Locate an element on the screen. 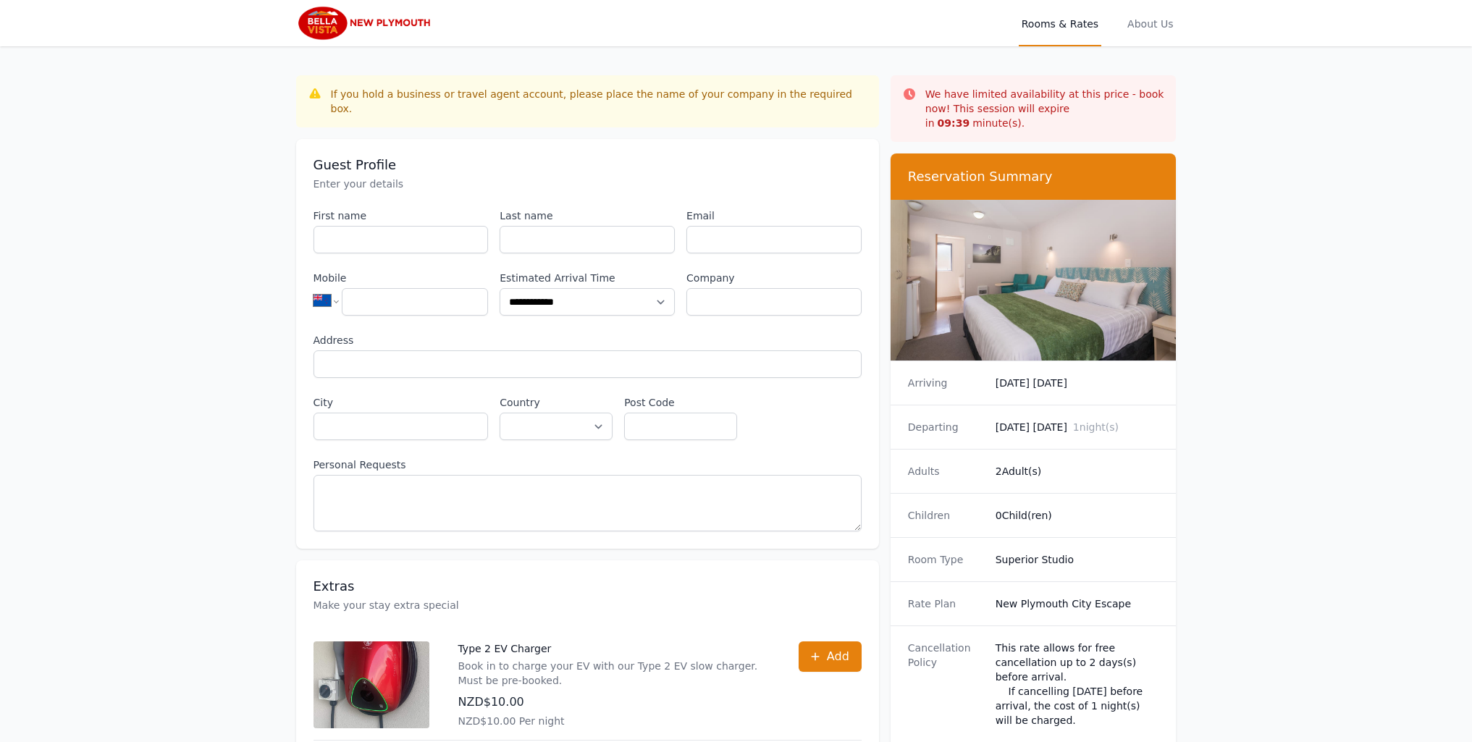  dt: Departing is located at coordinates (946, 427).